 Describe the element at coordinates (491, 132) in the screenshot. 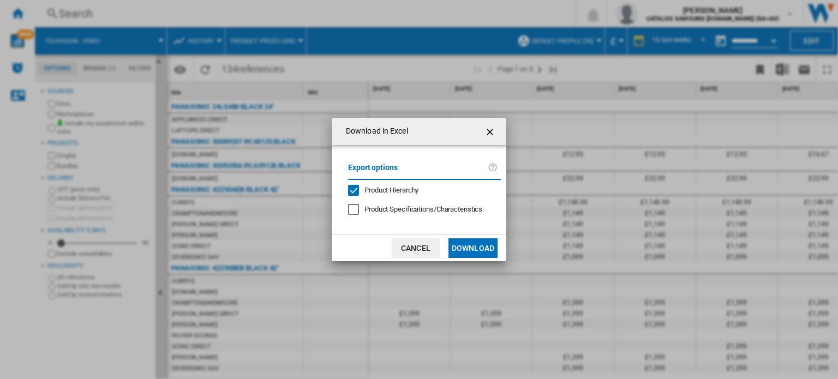

I see `ng-md-icon: getI18NText('BUTTONS.CLOSE_DIALOG')` at that location.